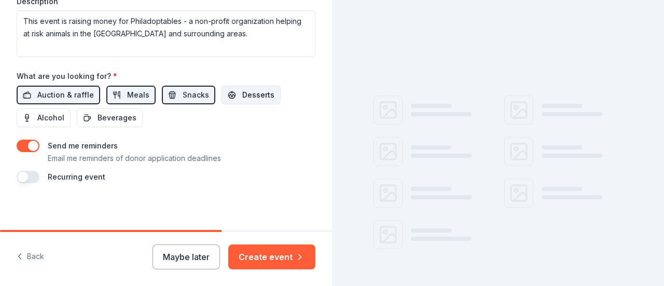 This screenshot has width=664, height=286. Describe the element at coordinates (251, 95) in the screenshot. I see `button: Desserts` at that location.